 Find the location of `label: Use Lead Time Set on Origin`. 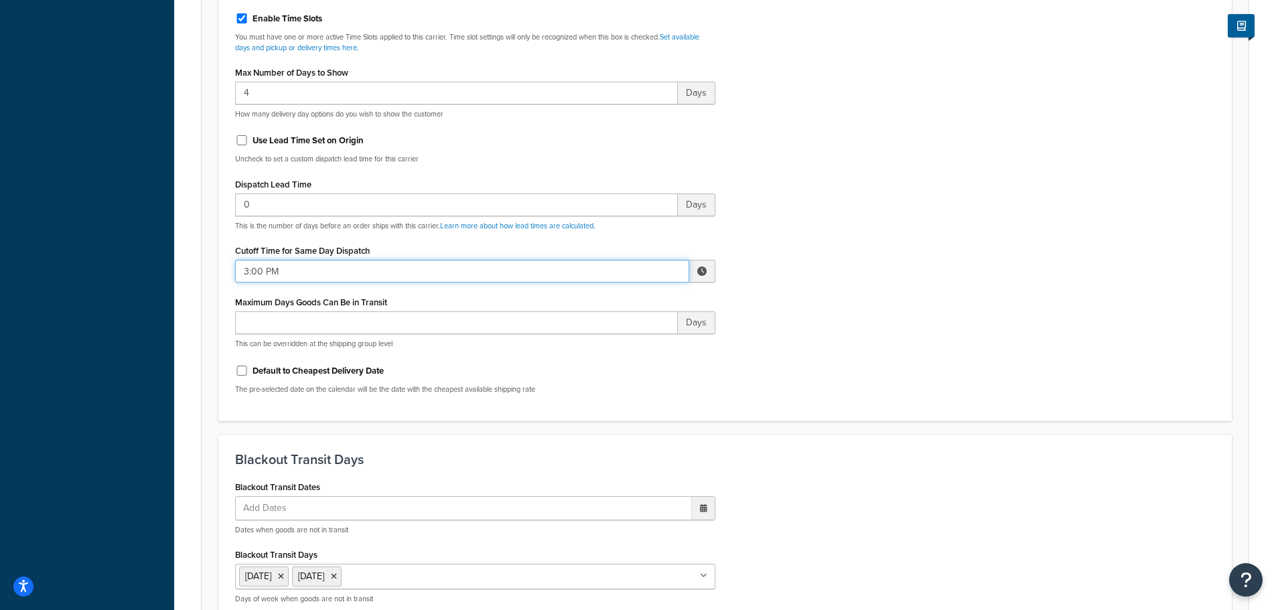

label: Use Lead Time Set on Origin is located at coordinates (308, 141).